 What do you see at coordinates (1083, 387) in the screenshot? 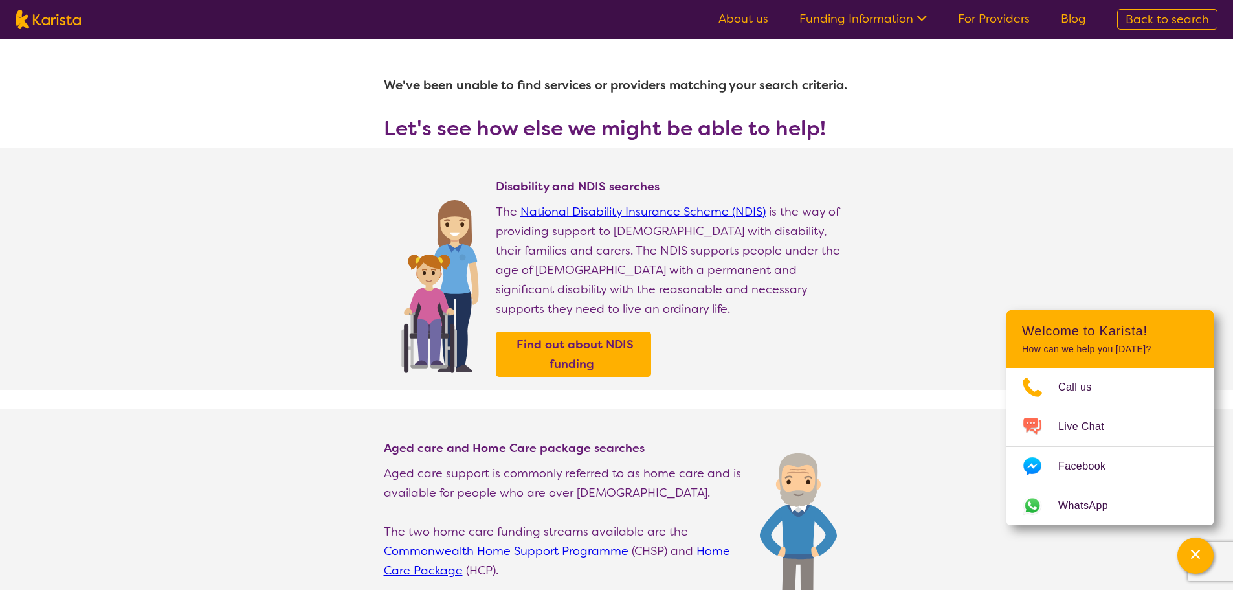
I see `span: Call us` at bounding box center [1083, 387].